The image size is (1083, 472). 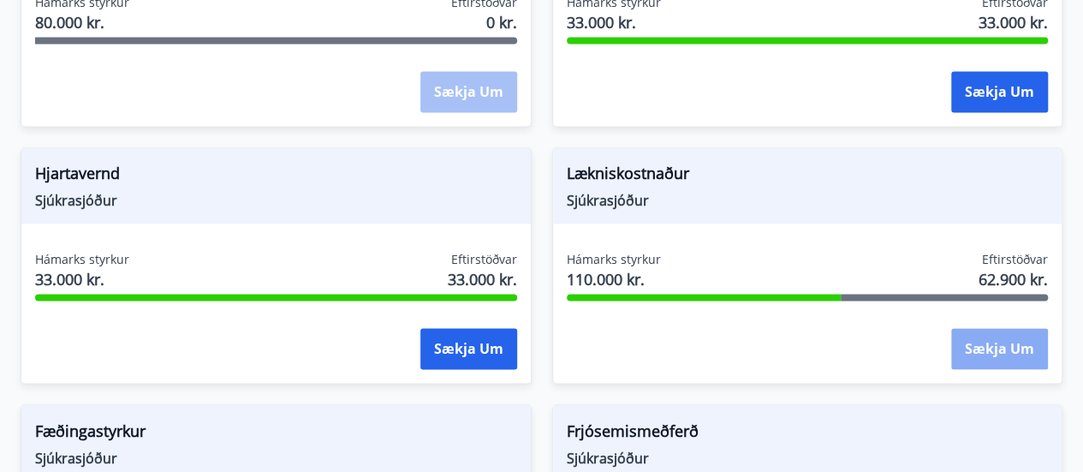 I want to click on span: Lækniskostnaður, so click(x=808, y=176).